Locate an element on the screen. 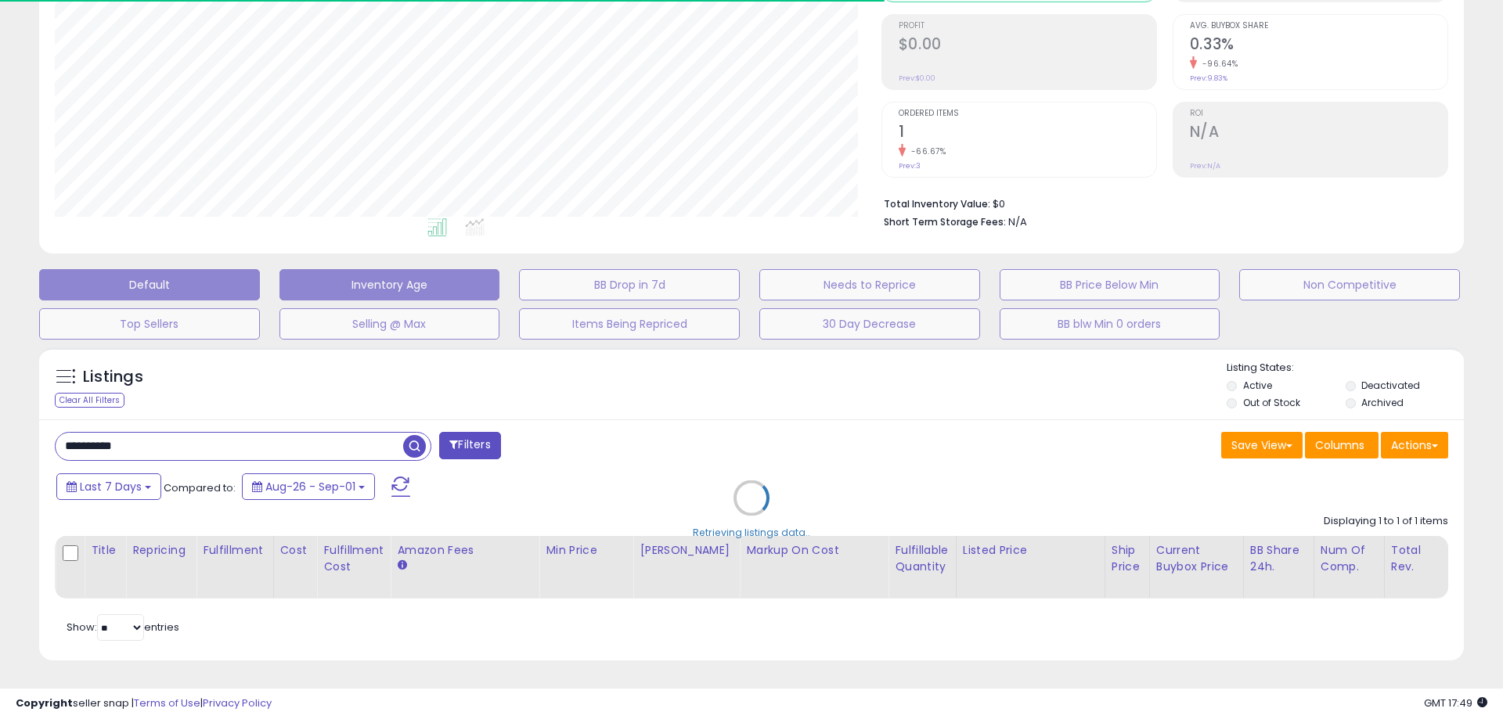 The width and height of the screenshot is (1503, 719). a: Terms of Use is located at coordinates (167, 703).